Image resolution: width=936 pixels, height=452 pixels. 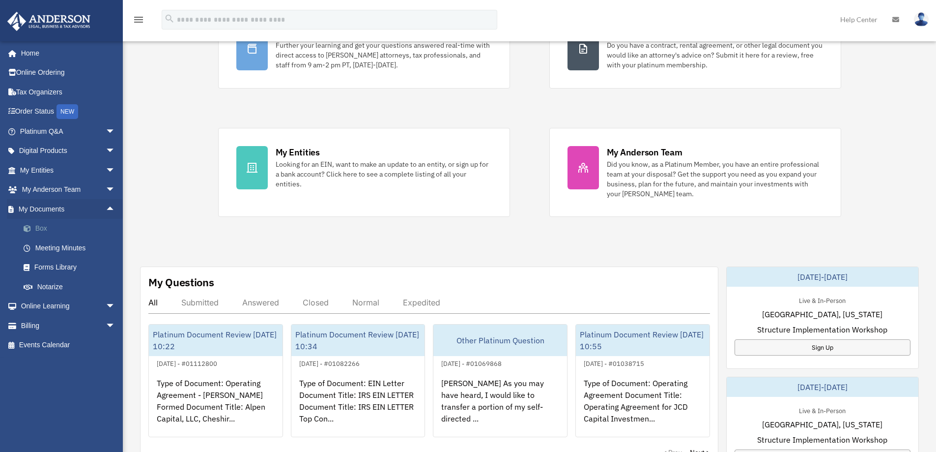 I want to click on a: Contract Reviews Do you have a contract, rental agreement, or other legal document you would like..., so click(x=695, y=49).